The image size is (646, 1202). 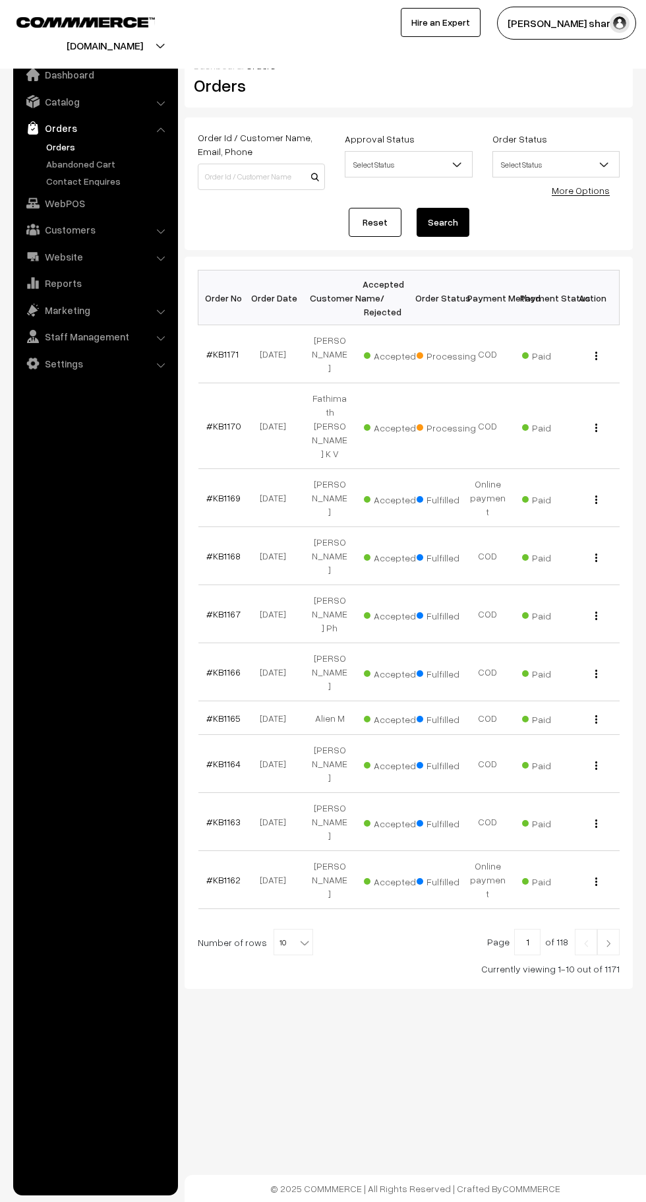 What do you see at coordinates (450, 426) in the screenshot?
I see `span: Processing` at bounding box center [450, 426].